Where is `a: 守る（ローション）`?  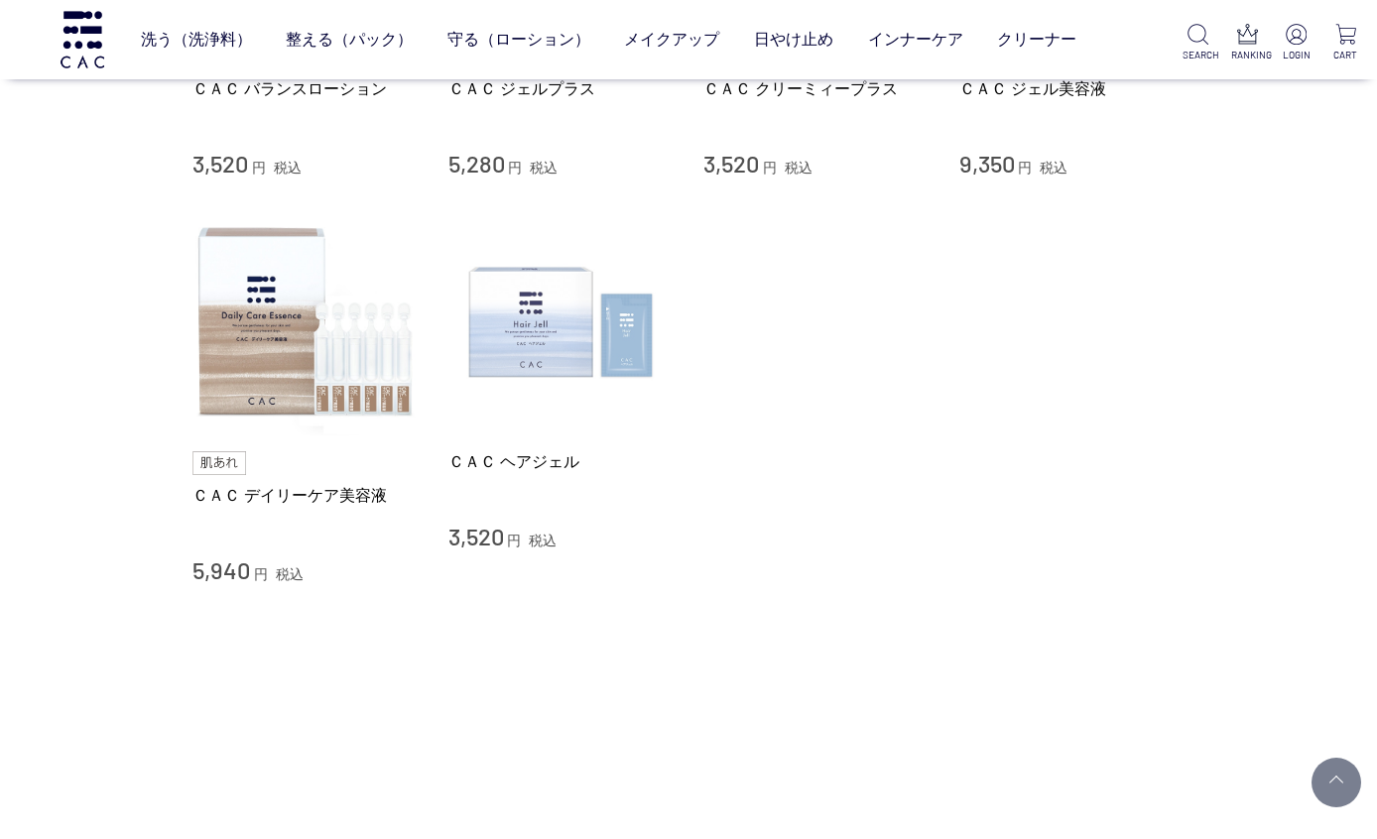
a: 守る（ローション） is located at coordinates (519, 40).